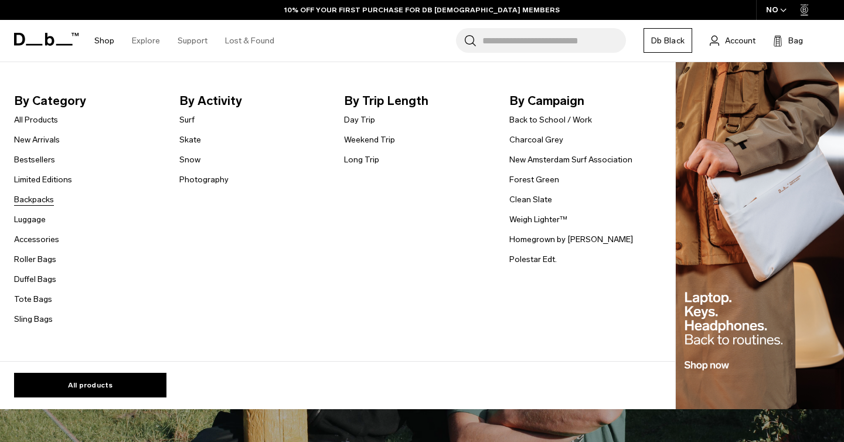  Describe the element at coordinates (30, 219) in the screenshot. I see `a: Luggage` at that location.